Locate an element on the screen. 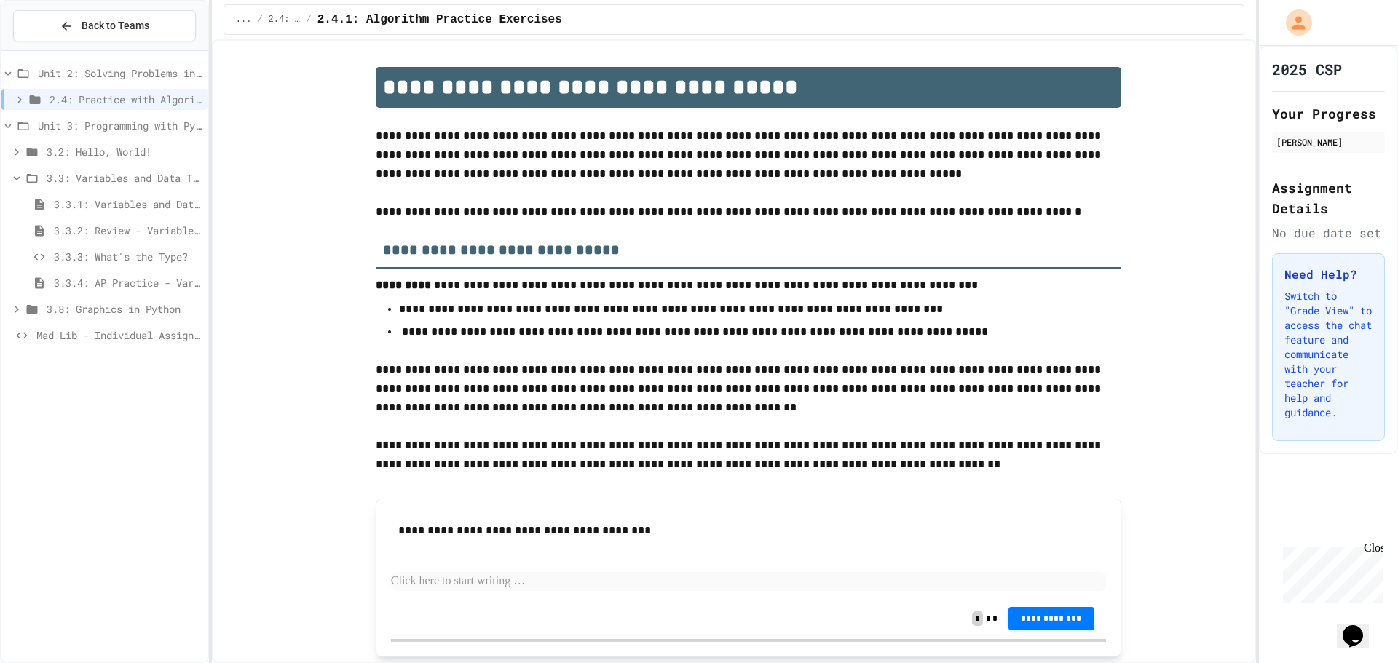 The width and height of the screenshot is (1398, 663). span: Unit 2: Solving Problems in Computer Science is located at coordinates (119, 73).